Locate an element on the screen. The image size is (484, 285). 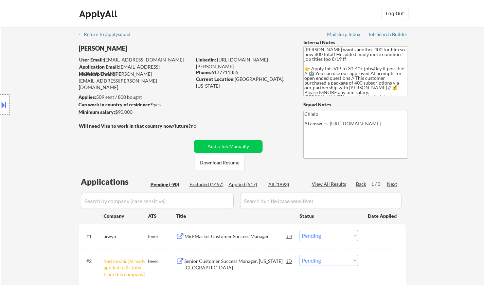
div: Internal Notes is located at coordinates (356, 42).